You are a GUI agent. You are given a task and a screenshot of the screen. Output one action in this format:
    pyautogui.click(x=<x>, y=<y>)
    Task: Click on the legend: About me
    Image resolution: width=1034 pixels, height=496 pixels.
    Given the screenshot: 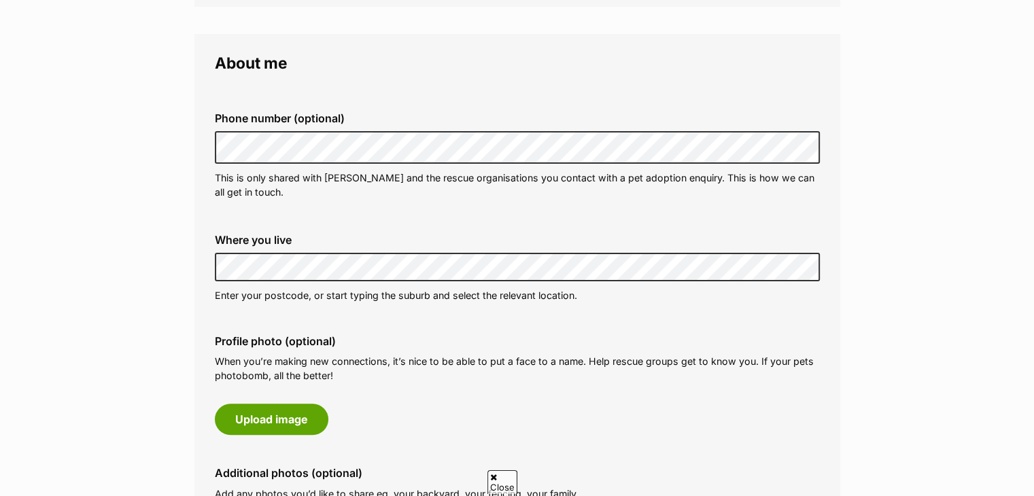 What is the action you would take?
    pyautogui.click(x=518, y=63)
    